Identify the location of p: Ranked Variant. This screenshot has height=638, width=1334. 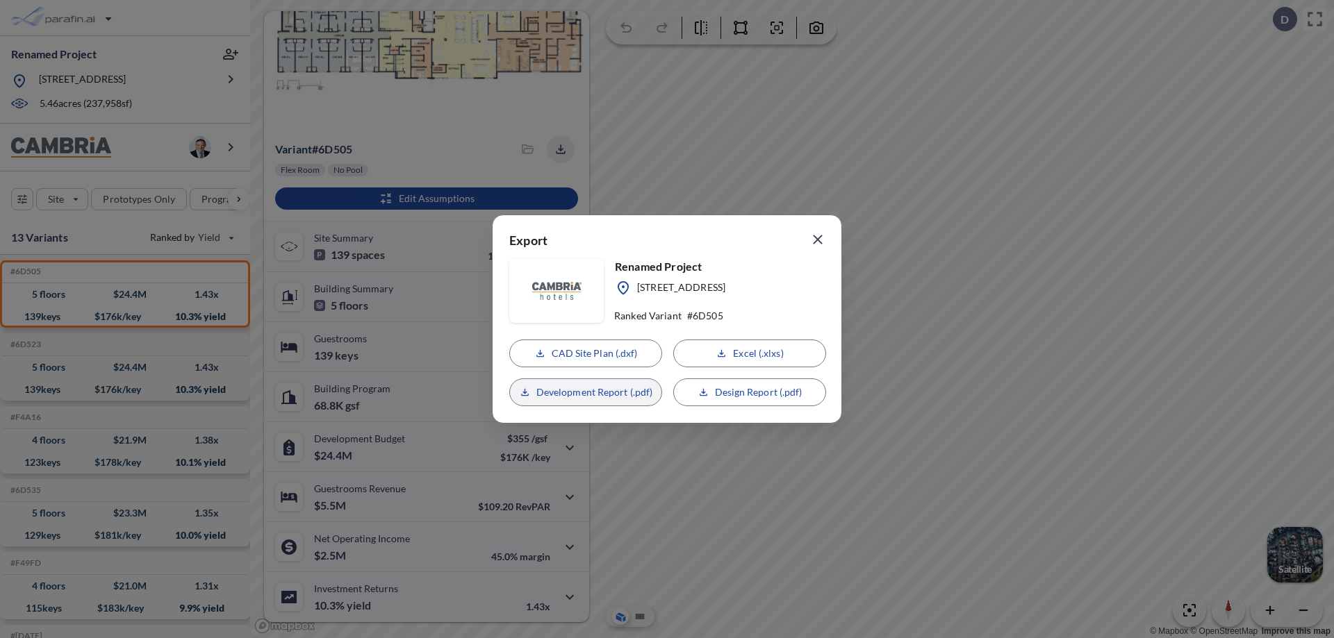
(647, 316).